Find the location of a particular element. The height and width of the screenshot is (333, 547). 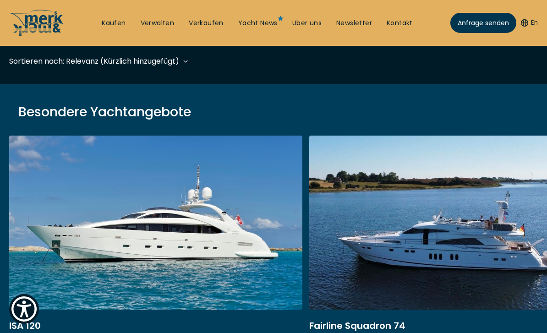

a: Kaufen is located at coordinates (114, 23).